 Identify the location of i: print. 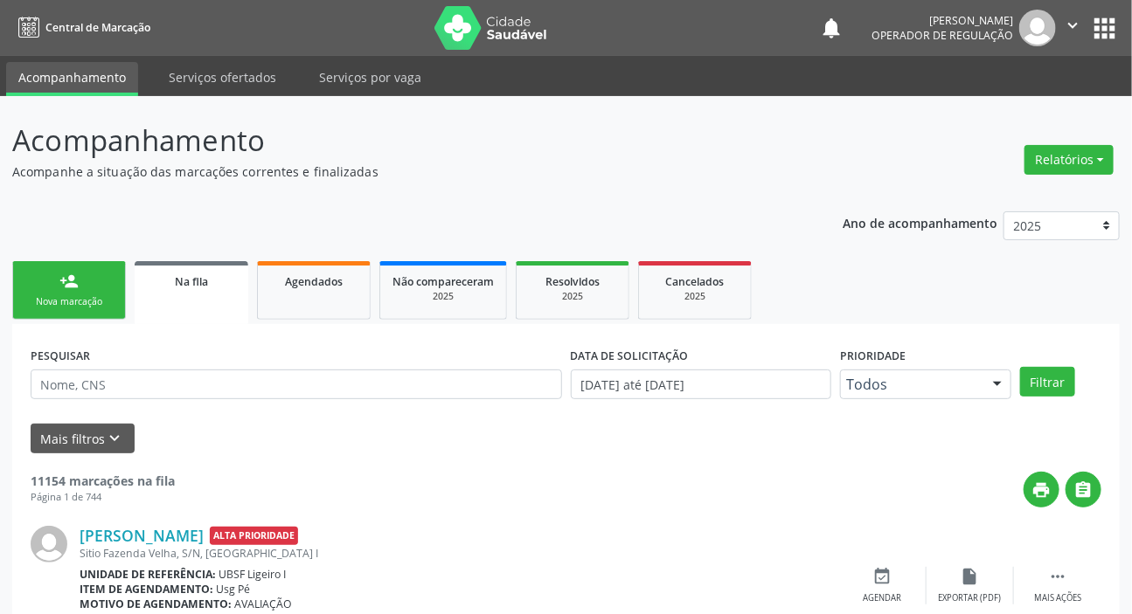
(1042, 490).